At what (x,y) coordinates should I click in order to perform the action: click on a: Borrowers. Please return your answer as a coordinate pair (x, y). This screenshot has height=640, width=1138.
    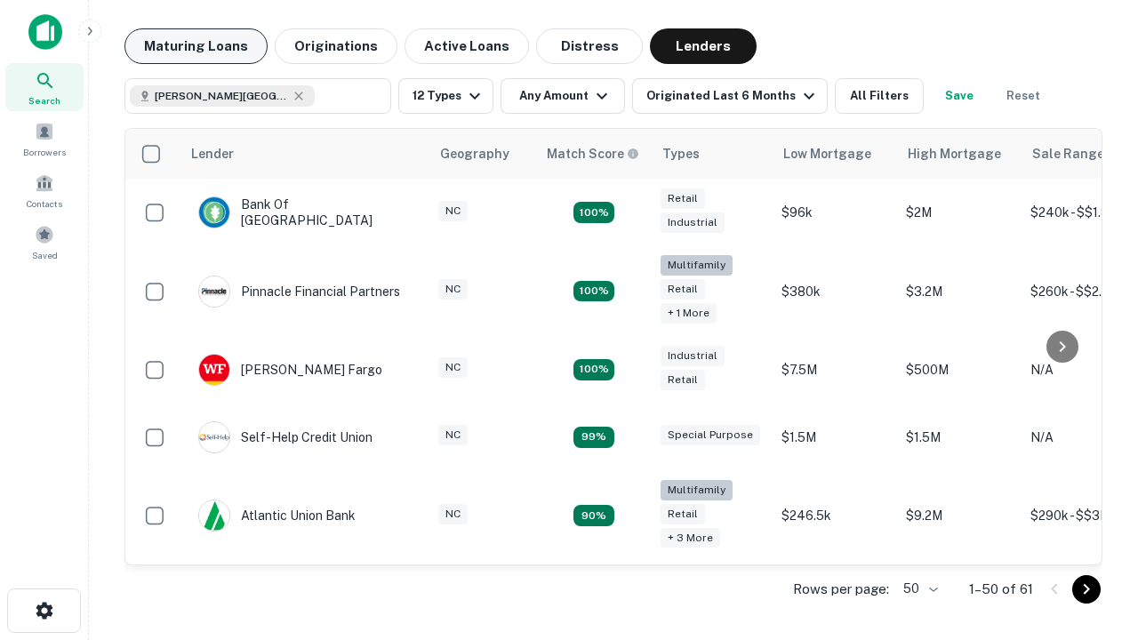
    Looking at the image, I should click on (44, 139).